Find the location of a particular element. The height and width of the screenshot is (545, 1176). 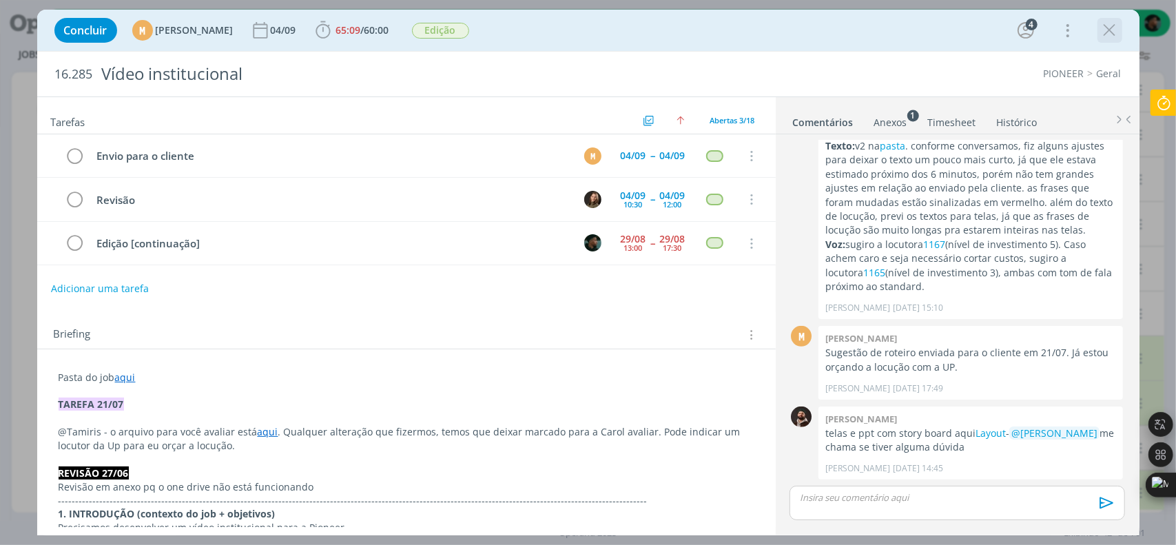

div: 10:30 is located at coordinates (633, 204).